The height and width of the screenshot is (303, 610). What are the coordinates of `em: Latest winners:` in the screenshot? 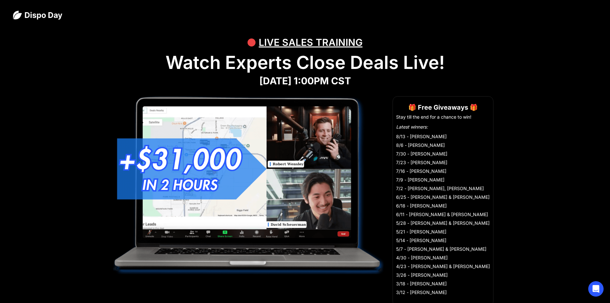 It's located at (412, 127).